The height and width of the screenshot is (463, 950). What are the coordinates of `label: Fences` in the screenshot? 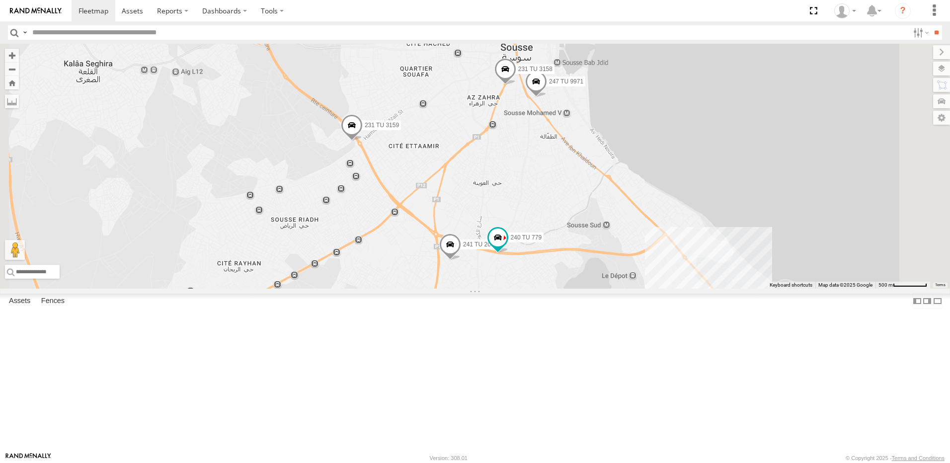 It's located at (53, 301).